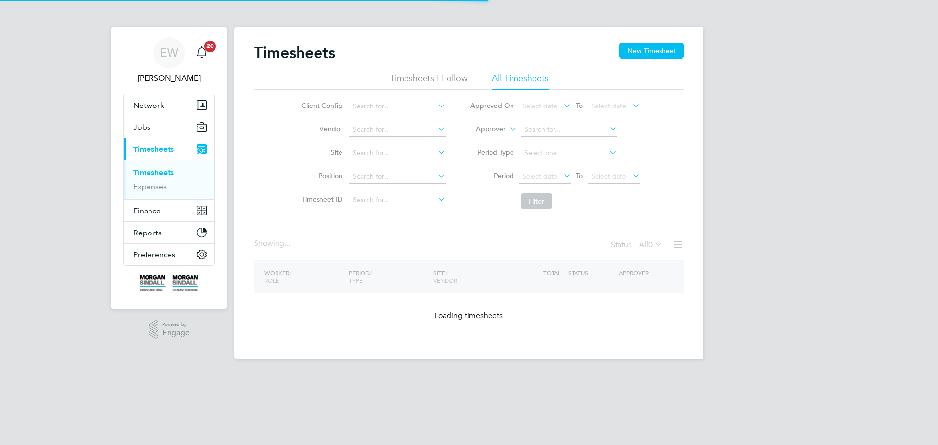 Image resolution: width=938 pixels, height=445 pixels. What do you see at coordinates (638, 245) in the screenshot?
I see `div: Status` at bounding box center [638, 245].